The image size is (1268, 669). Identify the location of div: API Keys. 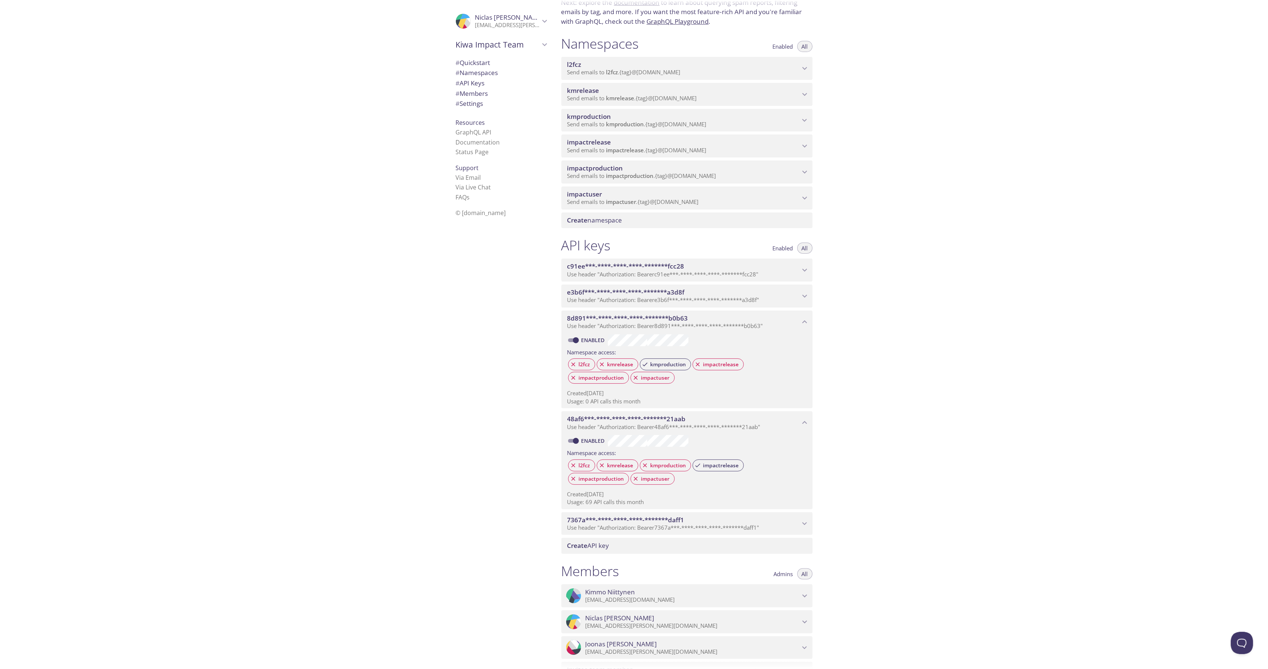
(501, 83).